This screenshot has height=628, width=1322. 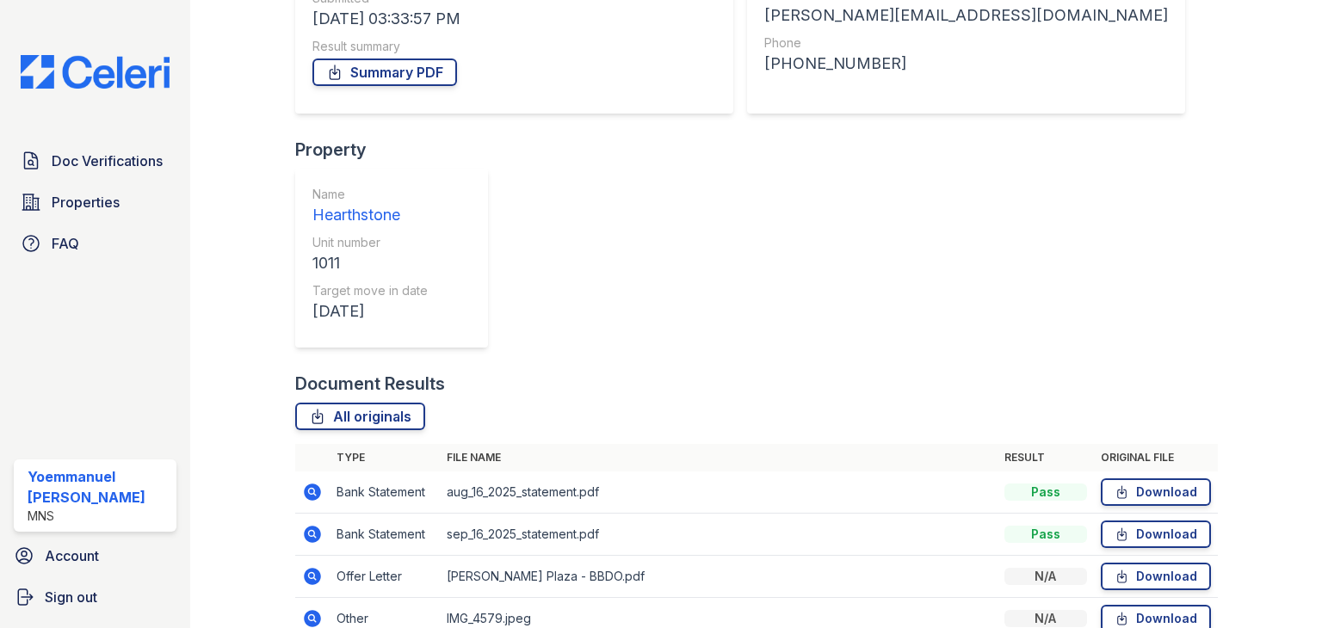 What do you see at coordinates (370, 291) in the screenshot?
I see `div: Target move in date` at bounding box center [370, 291].